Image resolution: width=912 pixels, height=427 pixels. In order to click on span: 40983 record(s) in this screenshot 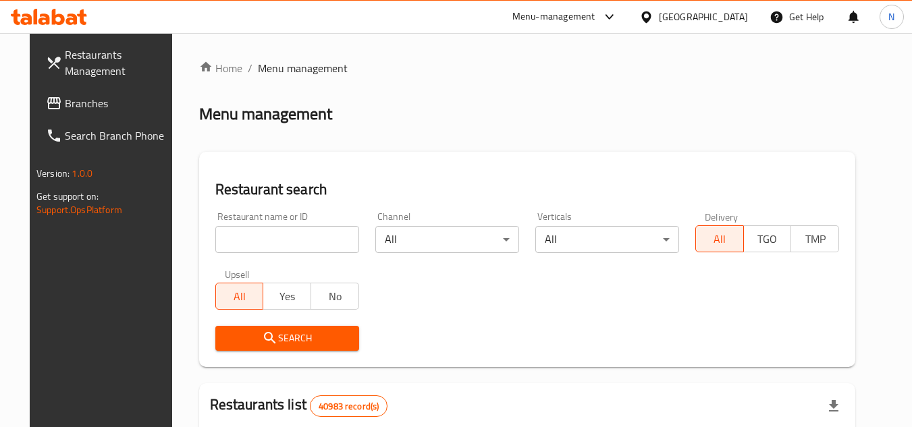, I will do `click(348, 406)`.